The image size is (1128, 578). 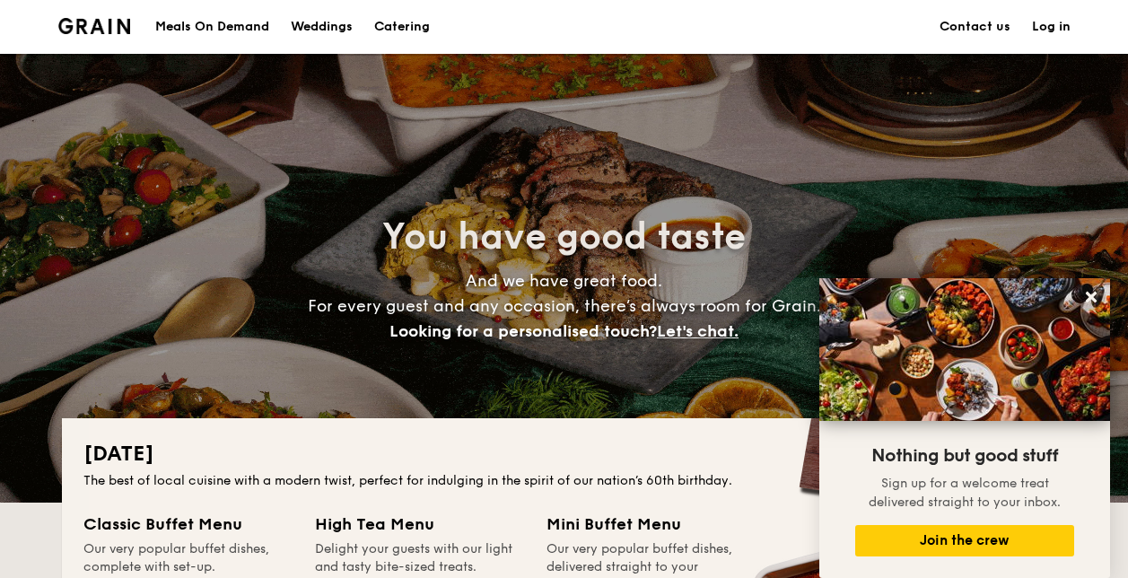 What do you see at coordinates (94, 26) in the screenshot?
I see `a: Logotype` at bounding box center [94, 26].